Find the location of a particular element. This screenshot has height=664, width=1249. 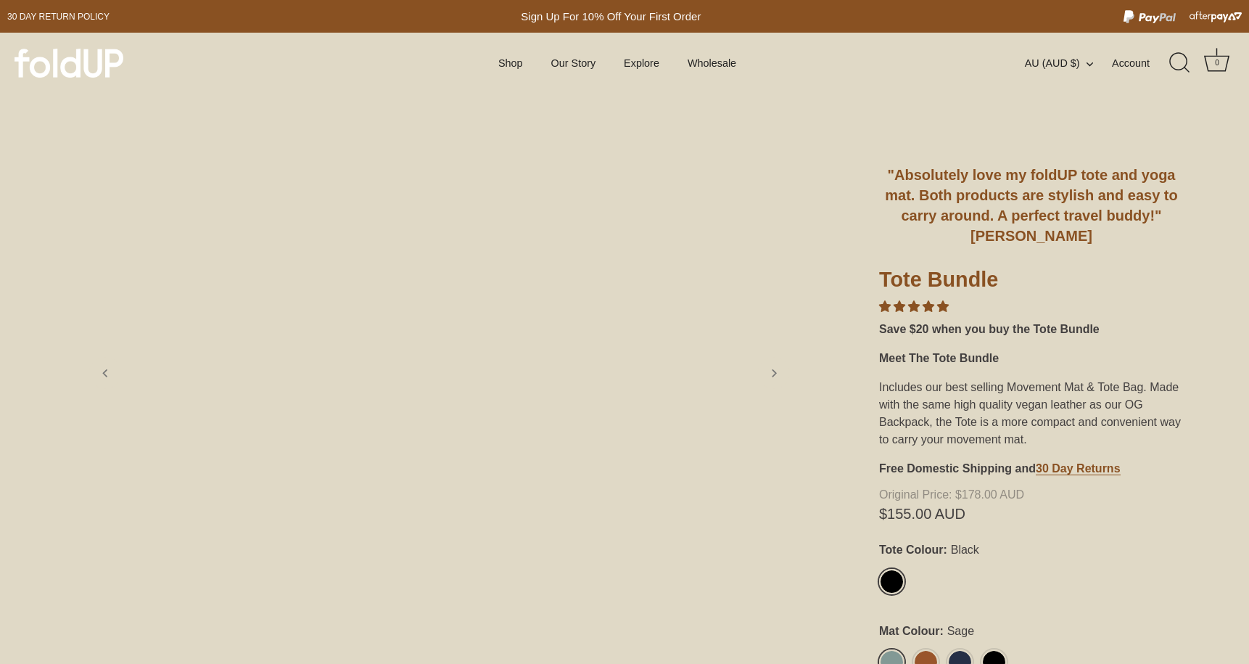

a: 30 Day Returns is located at coordinates (1078, 469).